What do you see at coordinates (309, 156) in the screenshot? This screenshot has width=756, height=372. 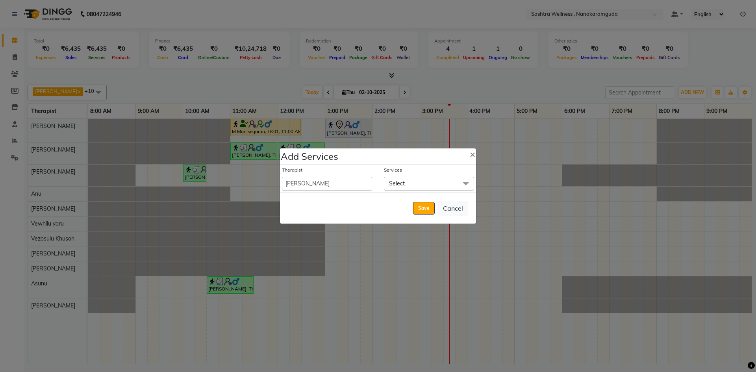 I see `h4: Add Services` at bounding box center [309, 156].